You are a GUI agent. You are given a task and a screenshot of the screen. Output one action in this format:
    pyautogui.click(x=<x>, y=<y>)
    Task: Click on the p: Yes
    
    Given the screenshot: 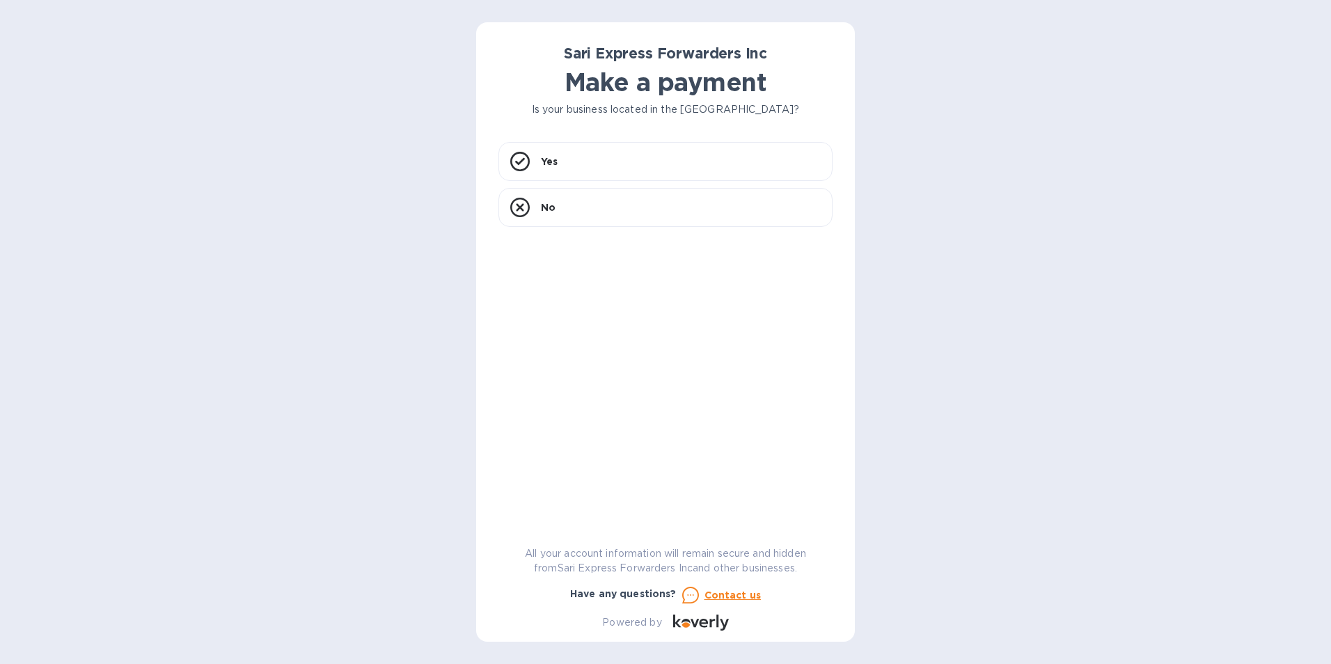 What is the action you would take?
    pyautogui.click(x=549, y=162)
    